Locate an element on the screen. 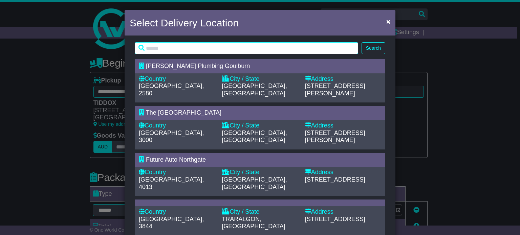 The image size is (520, 235). h4: Select Delivery Location is located at coordinates (184, 23).